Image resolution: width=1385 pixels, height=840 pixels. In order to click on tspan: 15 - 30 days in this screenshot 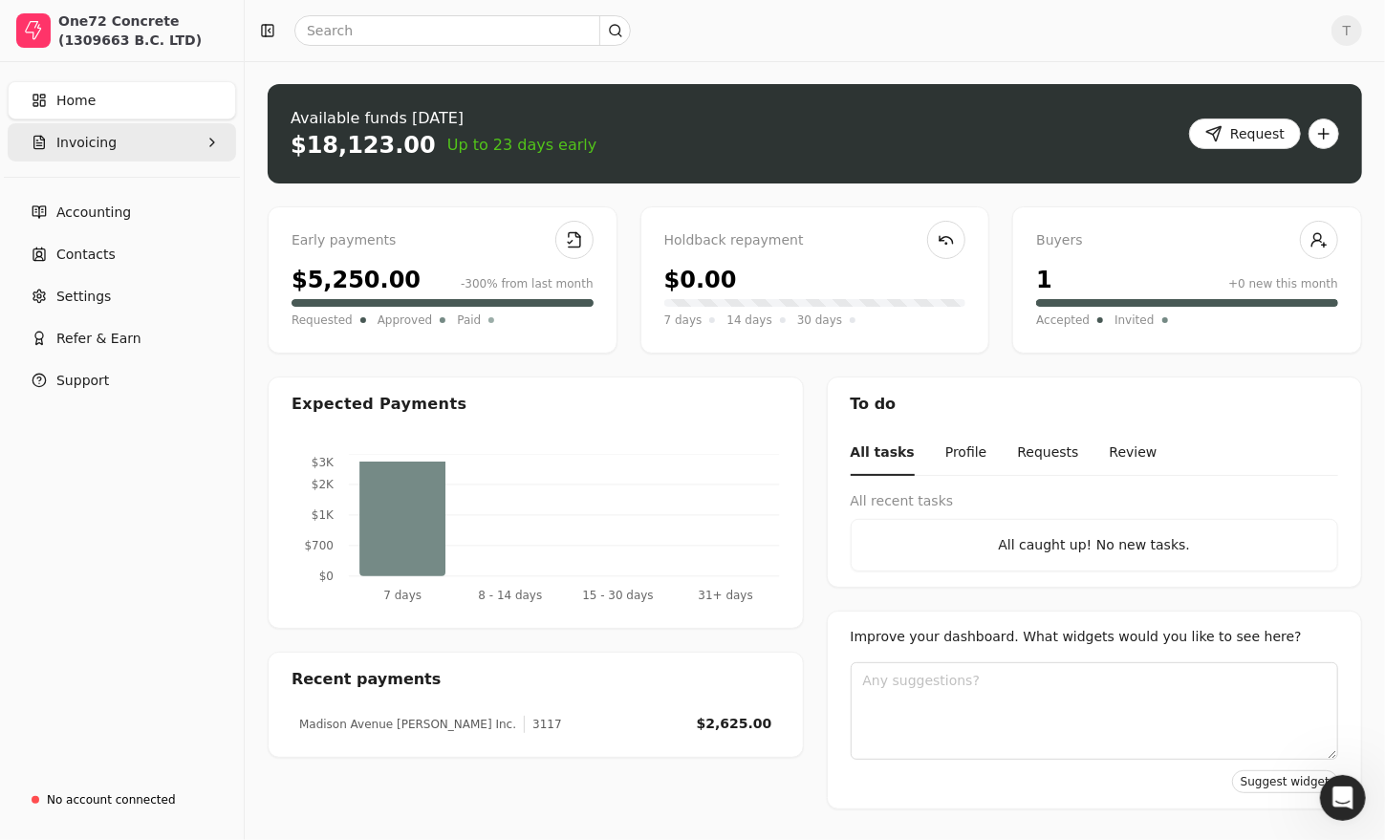, I will do `click(618, 596)`.